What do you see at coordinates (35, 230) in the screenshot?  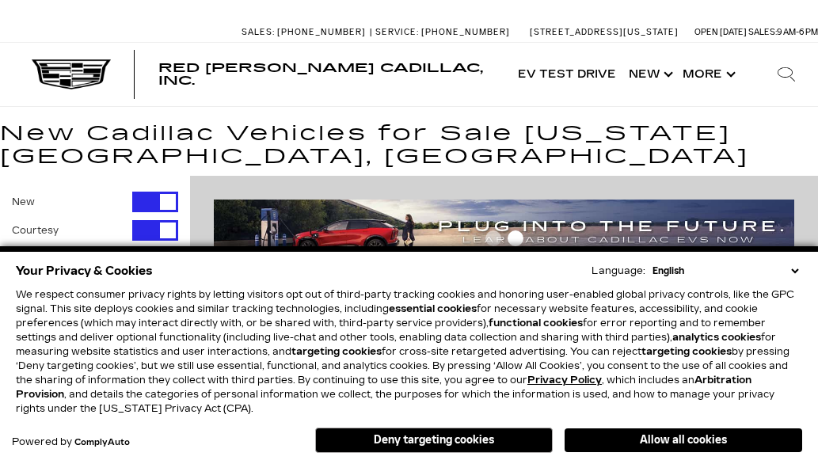 I see `label: Courtesy` at bounding box center [35, 230].